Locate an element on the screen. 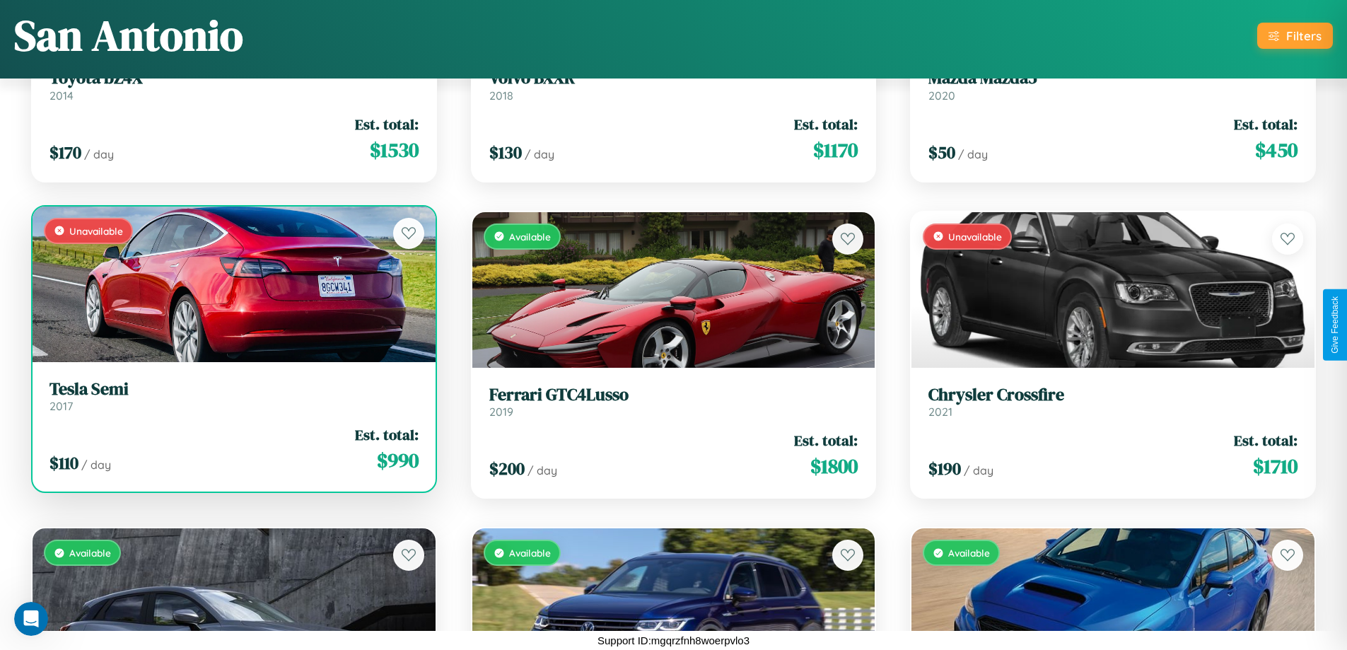  h1: San Antonio is located at coordinates (129, 35).